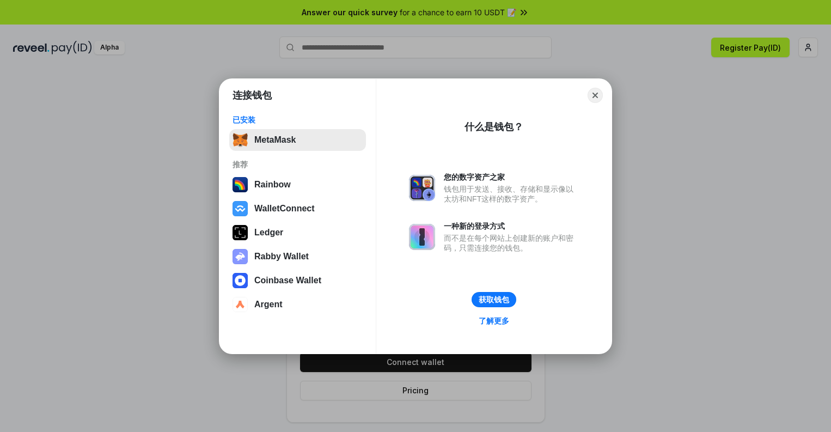 The image size is (831, 432). I want to click on div: Rabby Wallet, so click(282, 256).